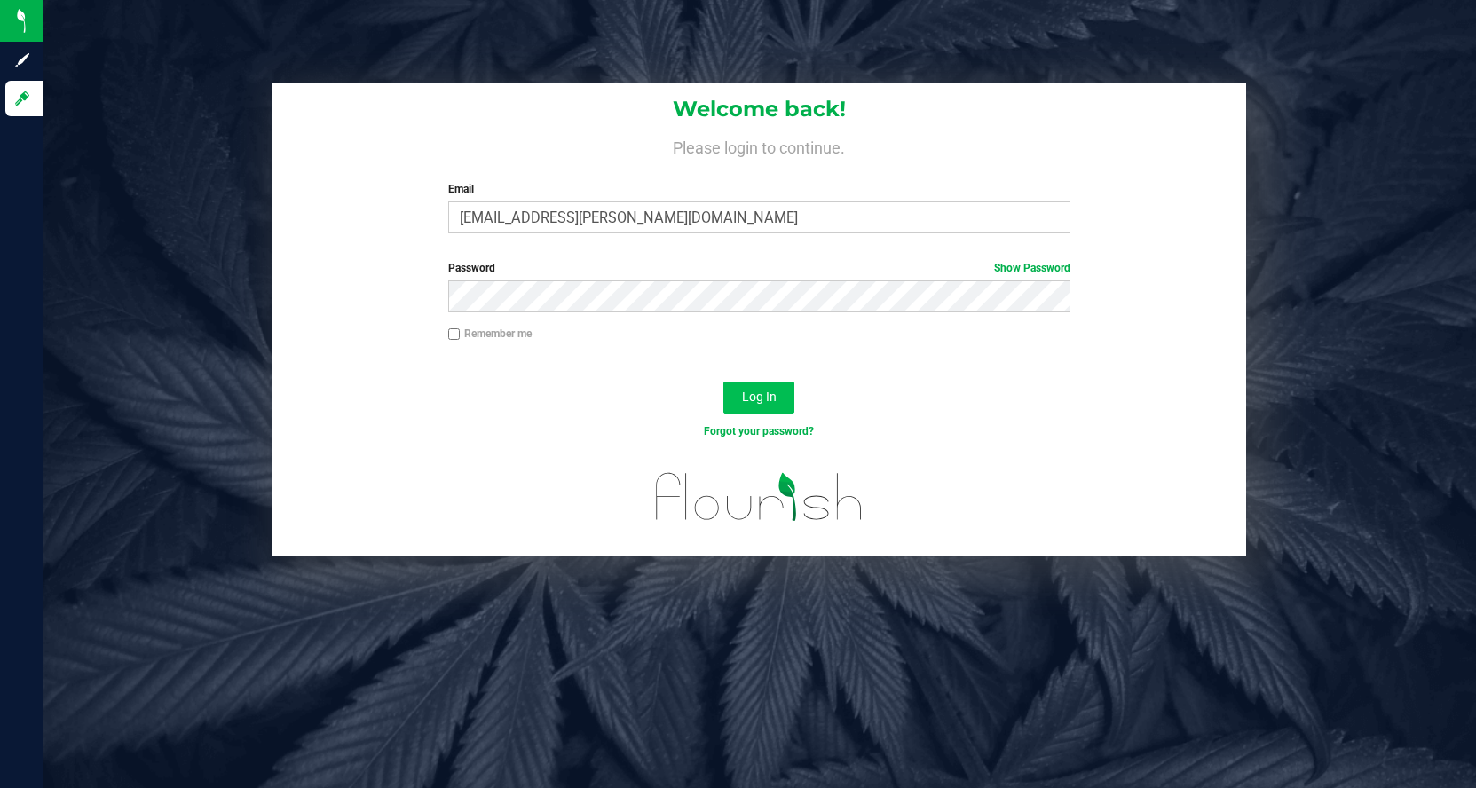 This screenshot has width=1476, height=788. I want to click on span: Password, so click(471, 268).